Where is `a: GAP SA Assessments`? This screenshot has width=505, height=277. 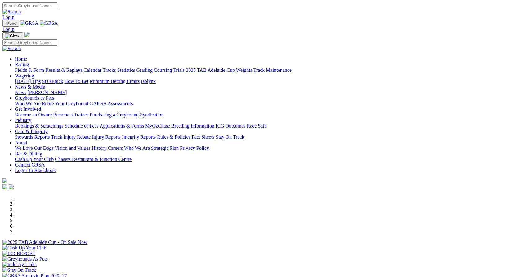
a: GAP SA Assessments is located at coordinates (111, 104).